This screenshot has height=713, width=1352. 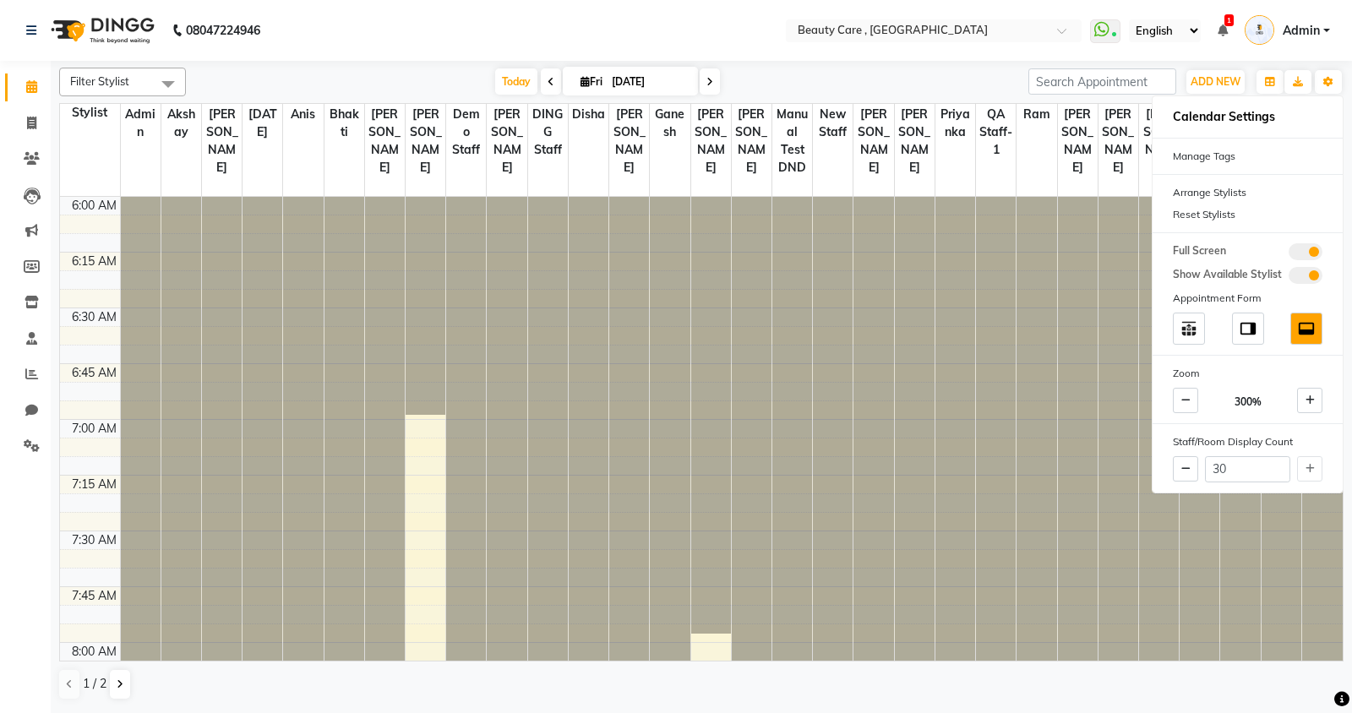 What do you see at coordinates (223, 30) in the screenshot?
I see `b: 08047224946` at bounding box center [223, 30].